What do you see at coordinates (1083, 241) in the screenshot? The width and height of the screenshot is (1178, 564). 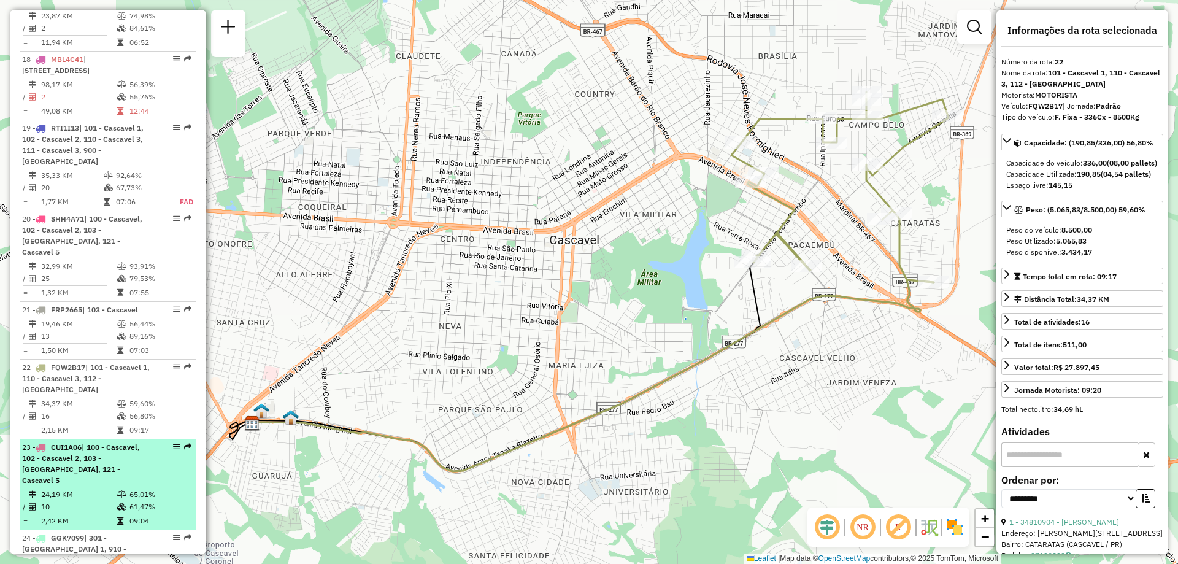 I see `div: Peso: (5.065,83/8.500,00) 59,60%` at bounding box center [1083, 241].